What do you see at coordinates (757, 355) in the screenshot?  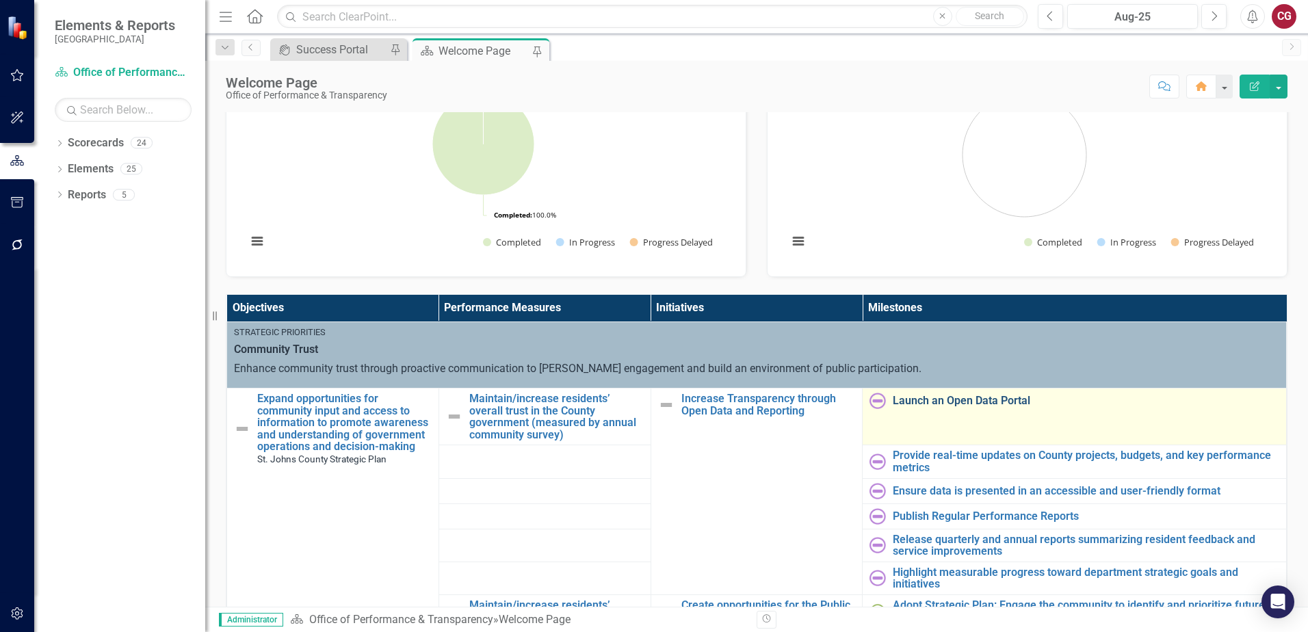 I see `td: Double-Click to Edit` at bounding box center [757, 355].